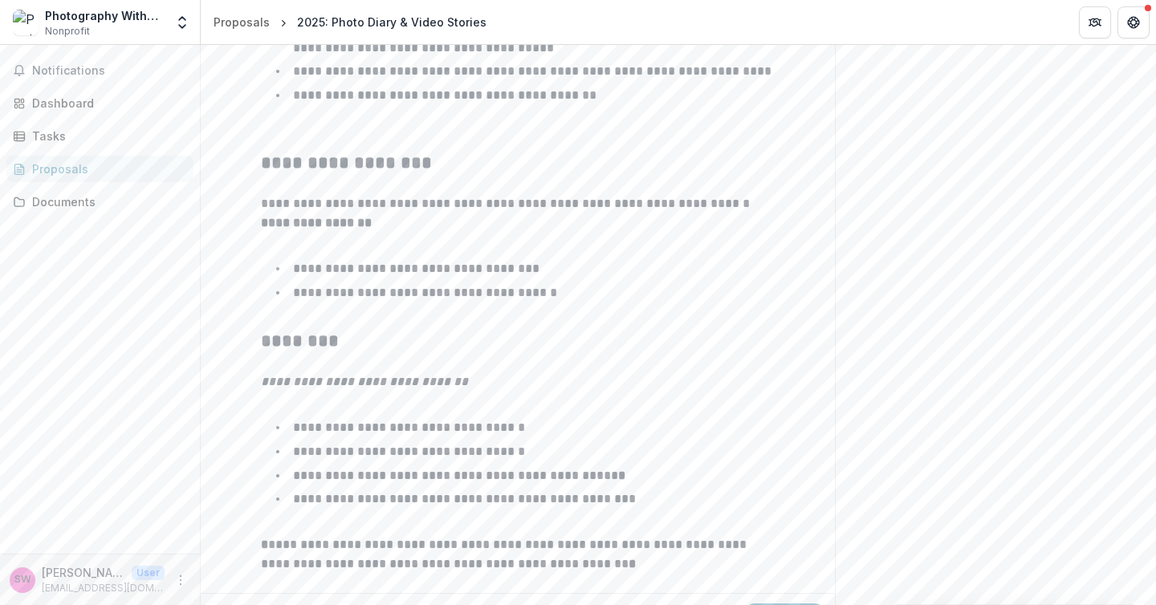  I want to click on a: Dashboard, so click(100, 103).